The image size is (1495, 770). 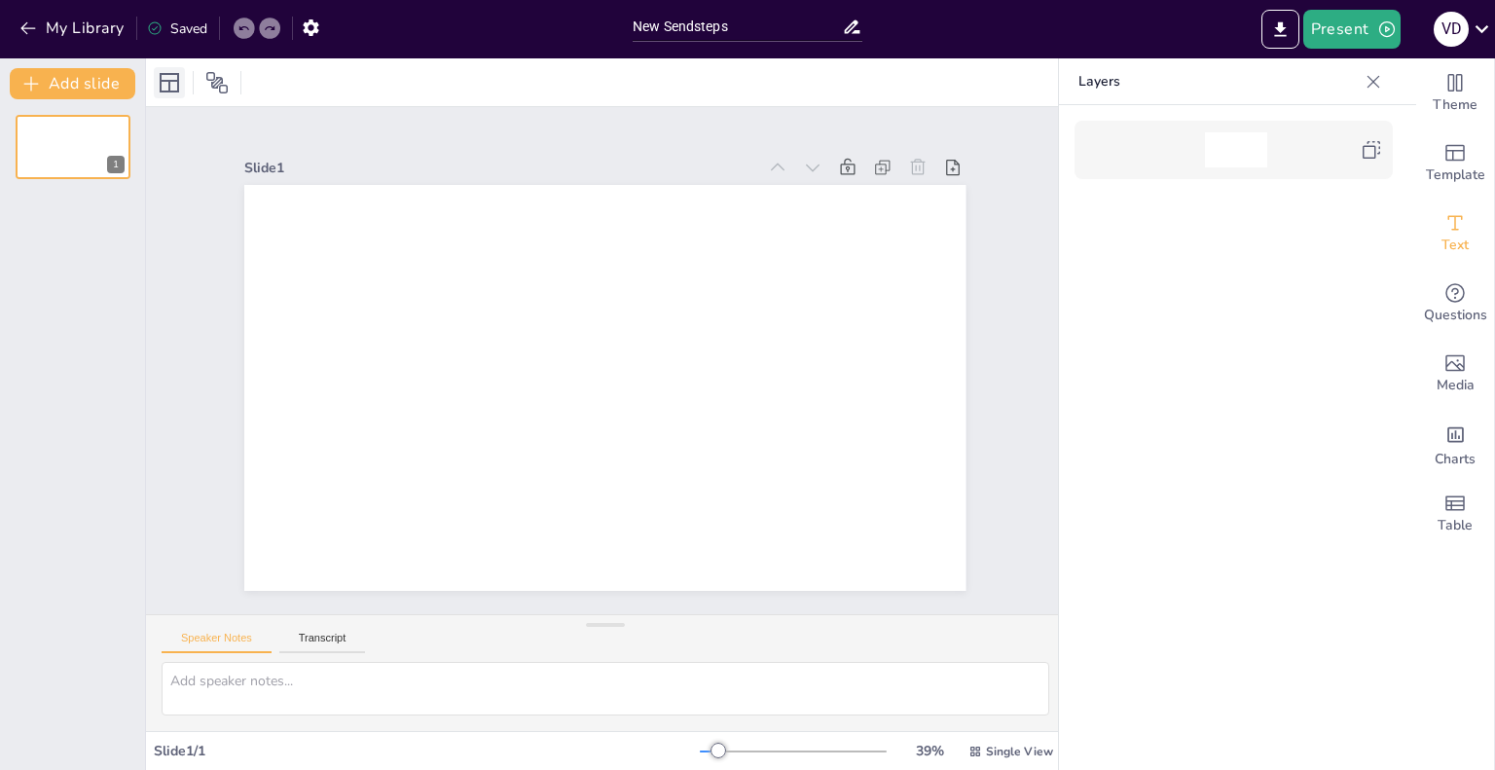 What do you see at coordinates (217, 83) in the screenshot?
I see `span: Position` at bounding box center [217, 83].